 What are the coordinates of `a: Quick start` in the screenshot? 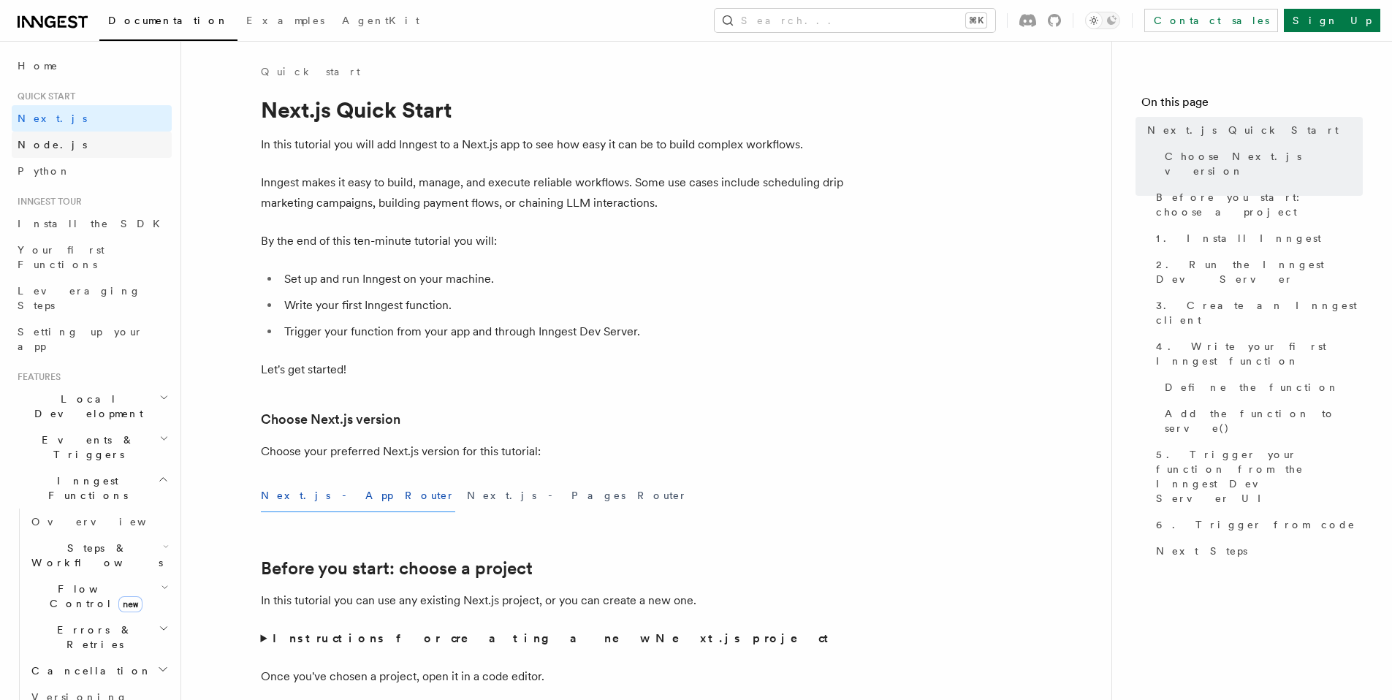 It's located at (311, 72).